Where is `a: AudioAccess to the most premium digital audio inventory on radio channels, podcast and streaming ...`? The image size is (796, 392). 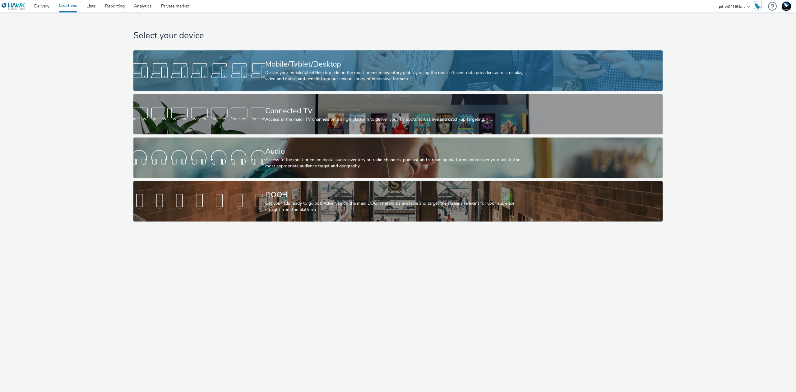
a: AudioAccess to the most premium digital audio inventory on radio channels, podcast and streaming ... is located at coordinates (398, 158).